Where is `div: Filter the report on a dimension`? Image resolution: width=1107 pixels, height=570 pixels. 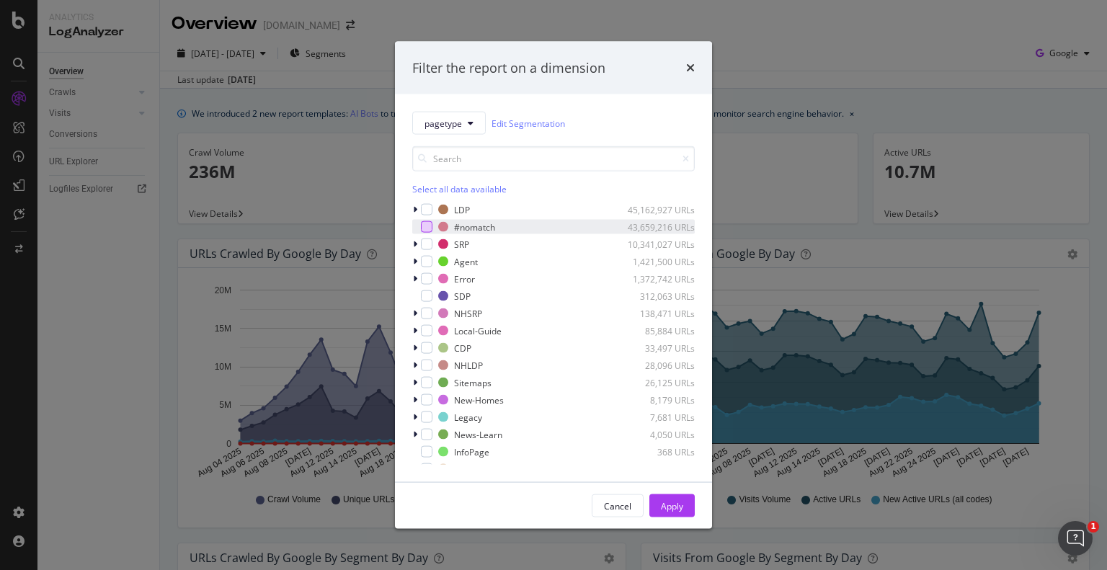
div: Filter the report on a dimension is located at coordinates (509, 68).